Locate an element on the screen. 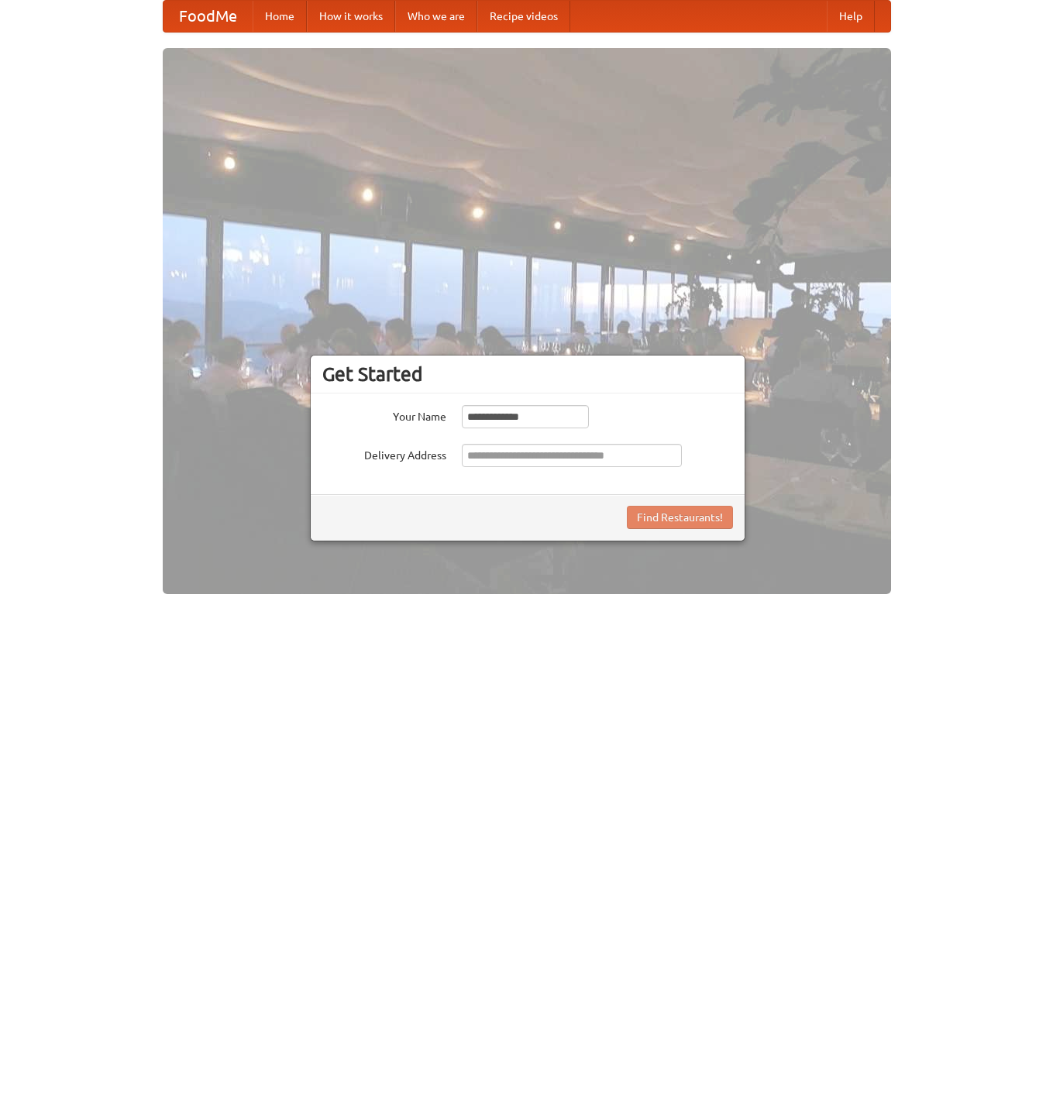  h3: Get Started is located at coordinates (527, 374).